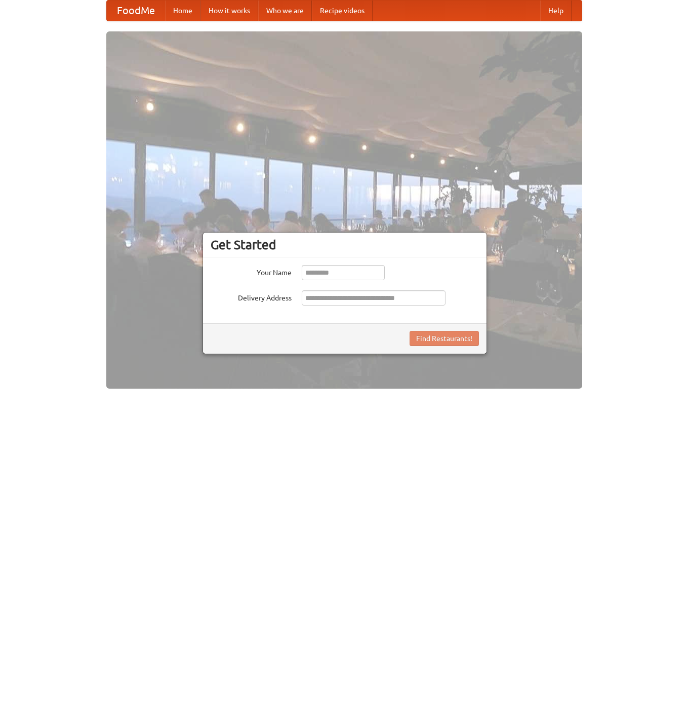 The width and height of the screenshot is (688, 717). Describe the element at coordinates (285, 11) in the screenshot. I see `a: Who we are` at that location.